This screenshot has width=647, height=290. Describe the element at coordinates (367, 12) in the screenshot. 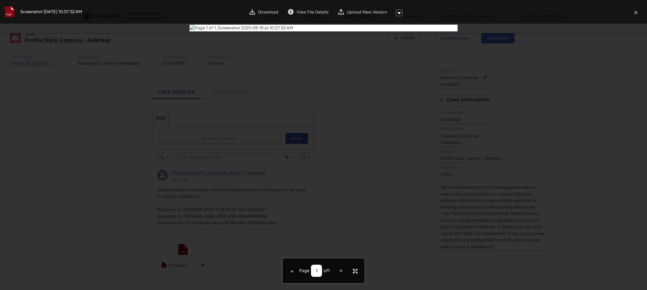

I see `span: Upload New Version` at that location.